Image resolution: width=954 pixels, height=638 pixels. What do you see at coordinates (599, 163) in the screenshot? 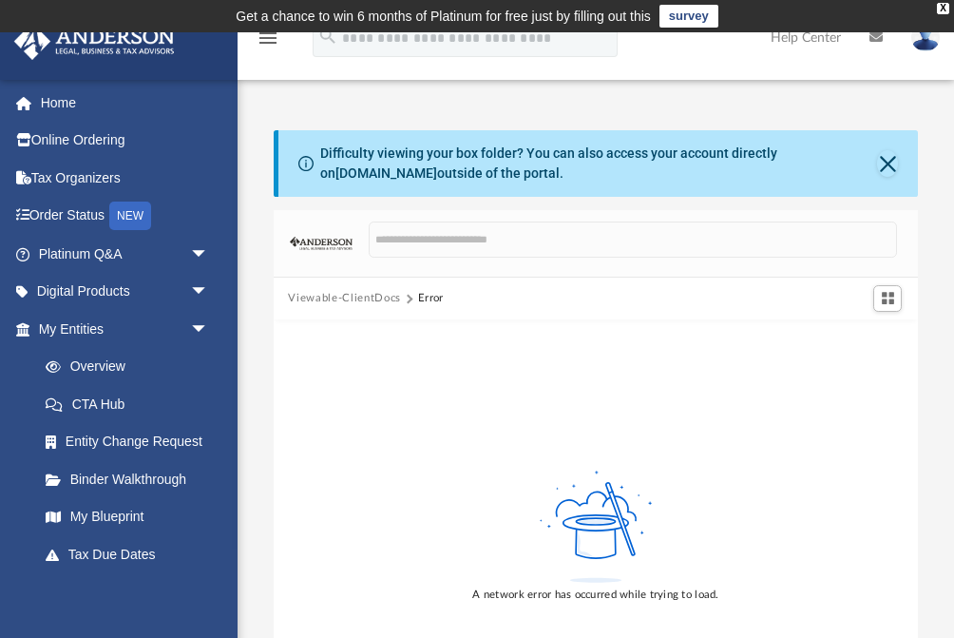
I see `div: Difficulty viewing your box folder? You can also access your account directly on outside of the p...` at bounding box center [599, 163].